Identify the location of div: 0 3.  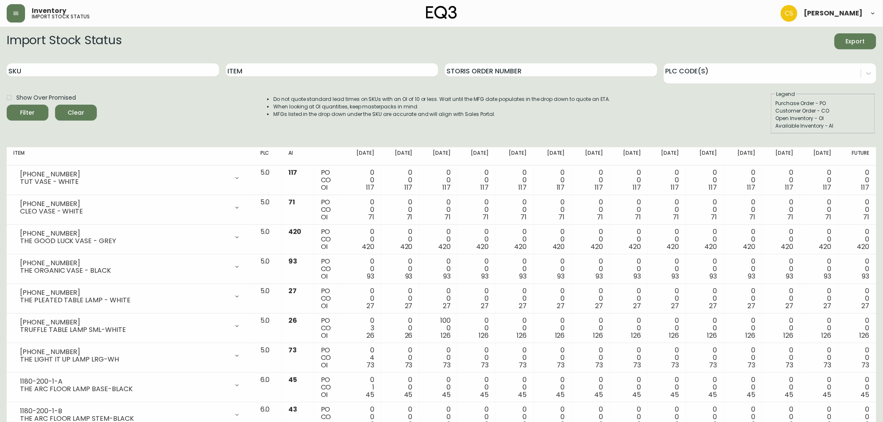
(362, 329).